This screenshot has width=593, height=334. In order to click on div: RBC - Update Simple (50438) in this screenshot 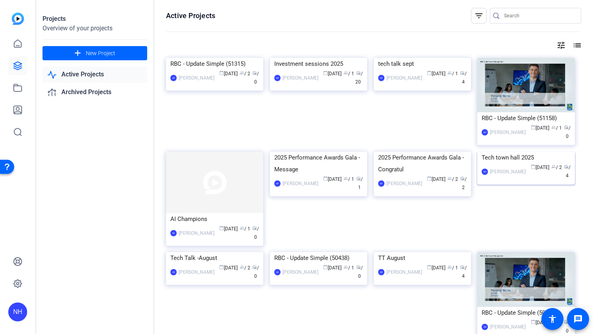, I will do `click(318, 258)`.